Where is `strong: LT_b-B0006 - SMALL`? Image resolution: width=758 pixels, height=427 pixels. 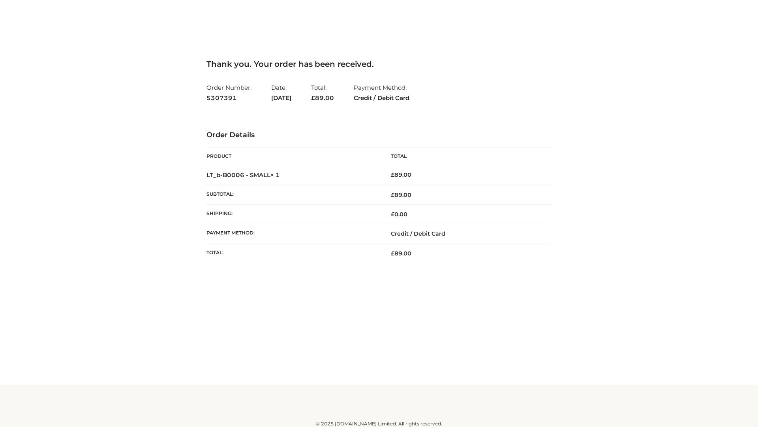
strong: LT_b-B0006 - SMALL is located at coordinates (243, 175).